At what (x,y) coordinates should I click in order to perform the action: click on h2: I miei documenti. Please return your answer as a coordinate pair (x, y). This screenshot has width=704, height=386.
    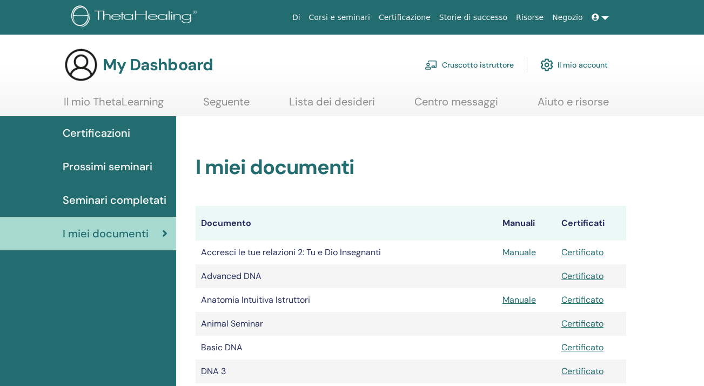
    Looking at the image, I should click on (411, 168).